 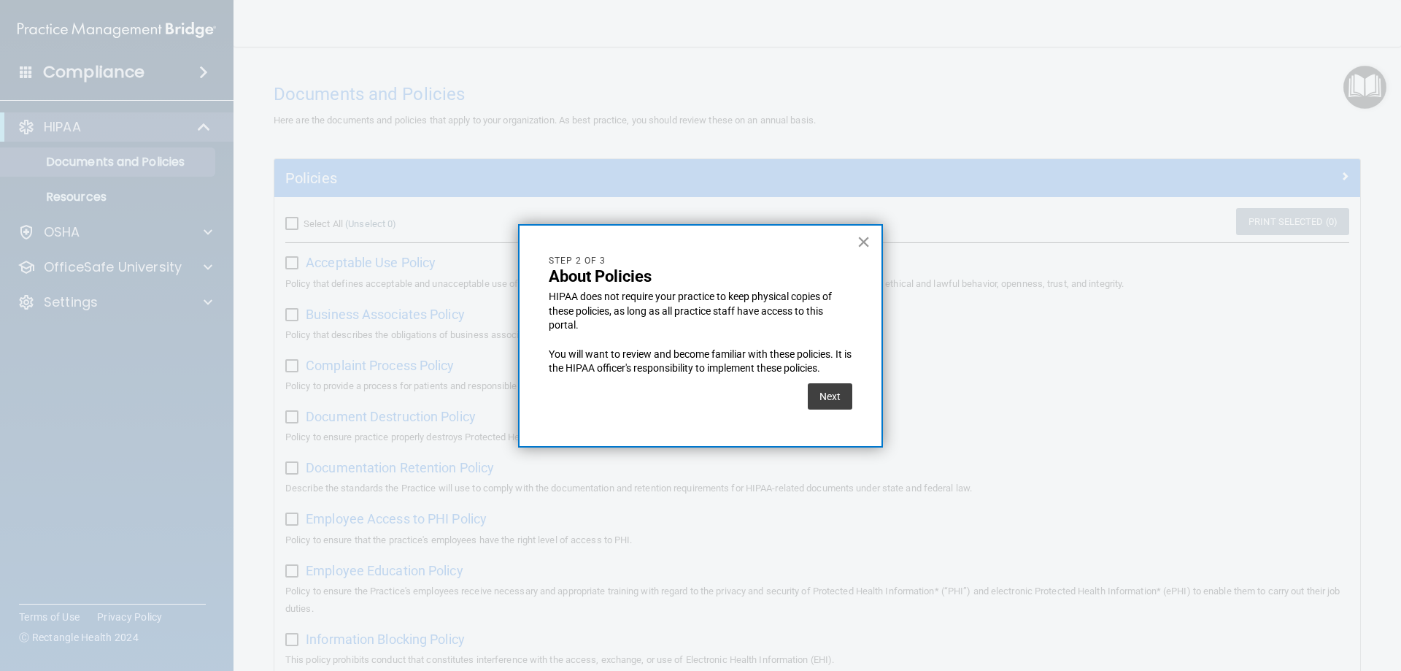 I want to click on button: Close, so click(x=863, y=242).